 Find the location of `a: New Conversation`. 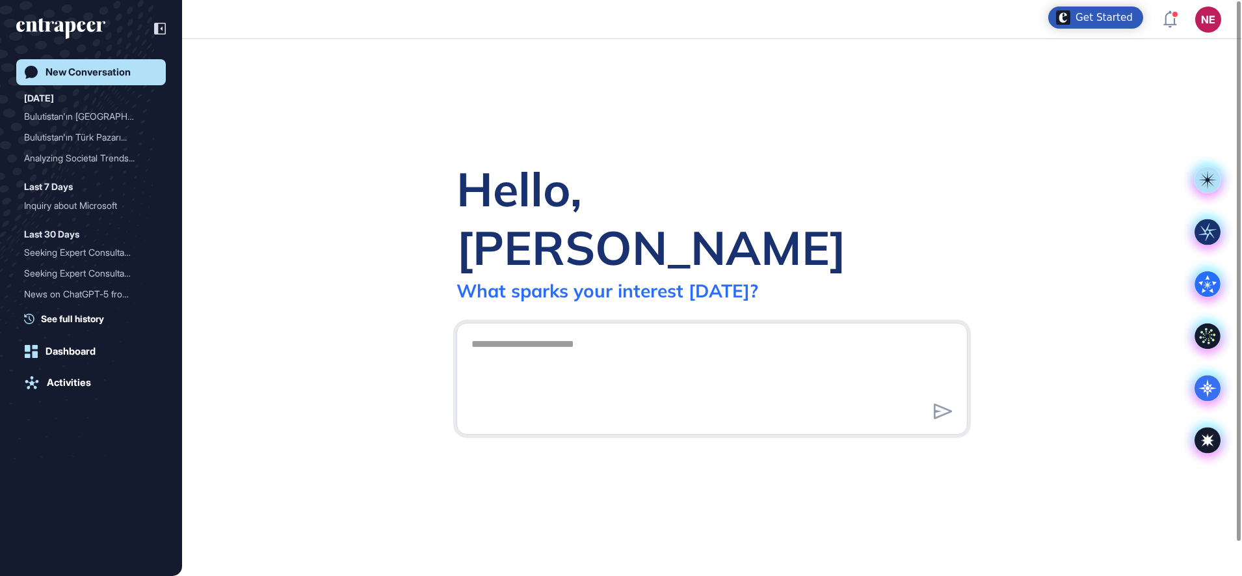

a: New Conversation is located at coordinates (91, 72).